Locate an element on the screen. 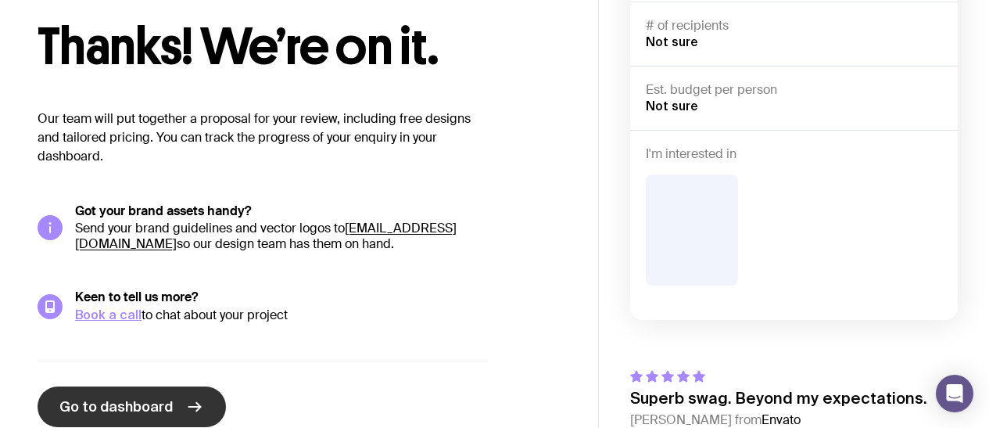  h5: Got your brand assets handy? is located at coordinates (282, 211).